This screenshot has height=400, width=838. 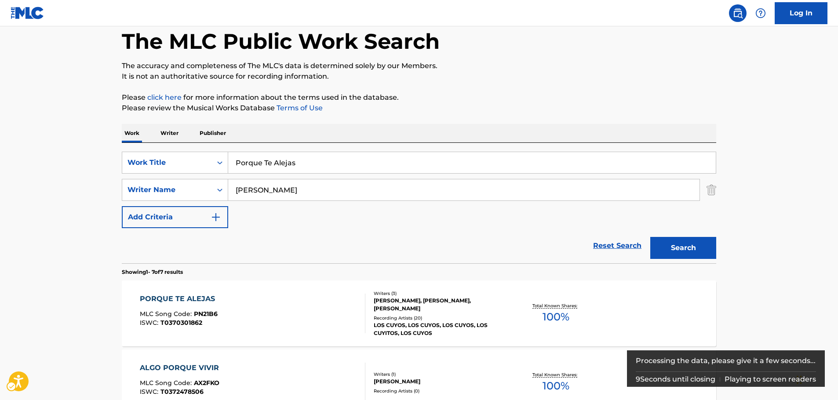 I want to click on p: It is not an authoritative source for recording information., so click(x=419, y=76).